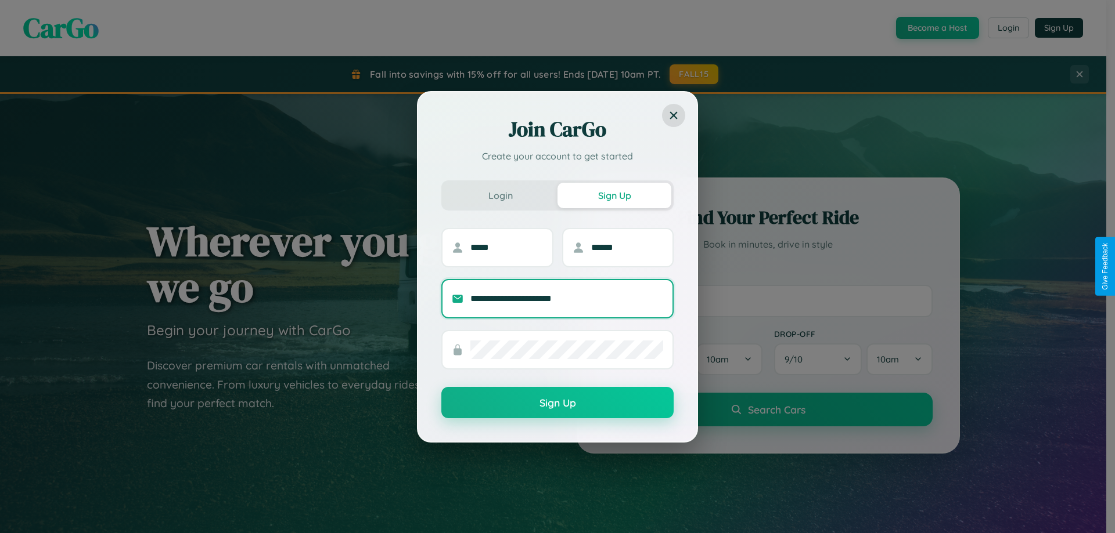 The height and width of the screenshot is (533, 1115). I want to click on p: Create your account to get started, so click(557, 156).